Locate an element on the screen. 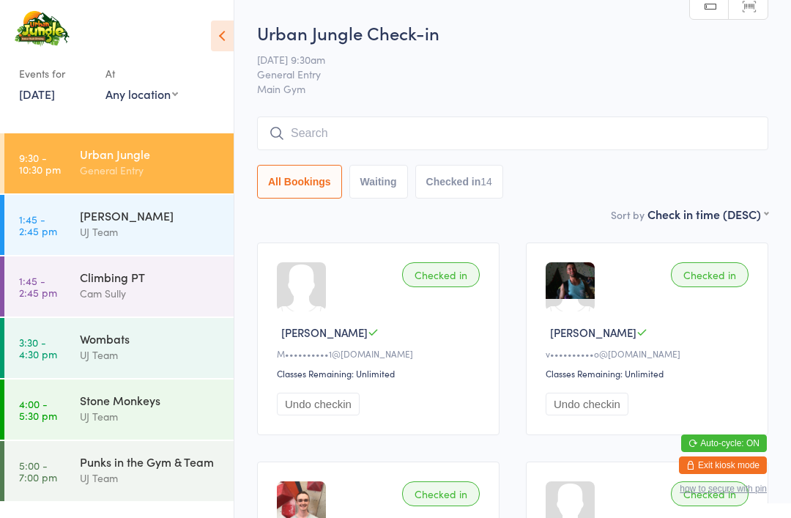 The height and width of the screenshot is (518, 791). a: 5:00 -7:00 pmPunks in the Gym & TeamUJ Team is located at coordinates (119, 471).